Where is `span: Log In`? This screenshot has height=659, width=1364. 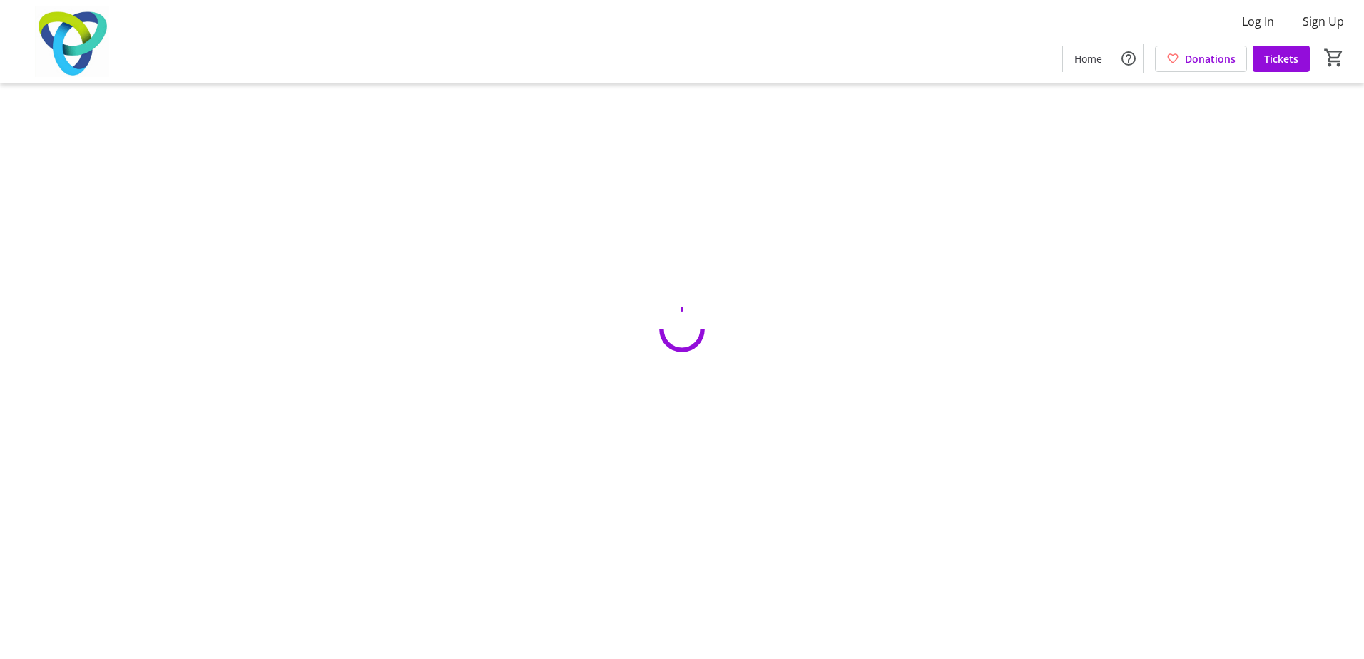
span: Log In is located at coordinates (1257, 21).